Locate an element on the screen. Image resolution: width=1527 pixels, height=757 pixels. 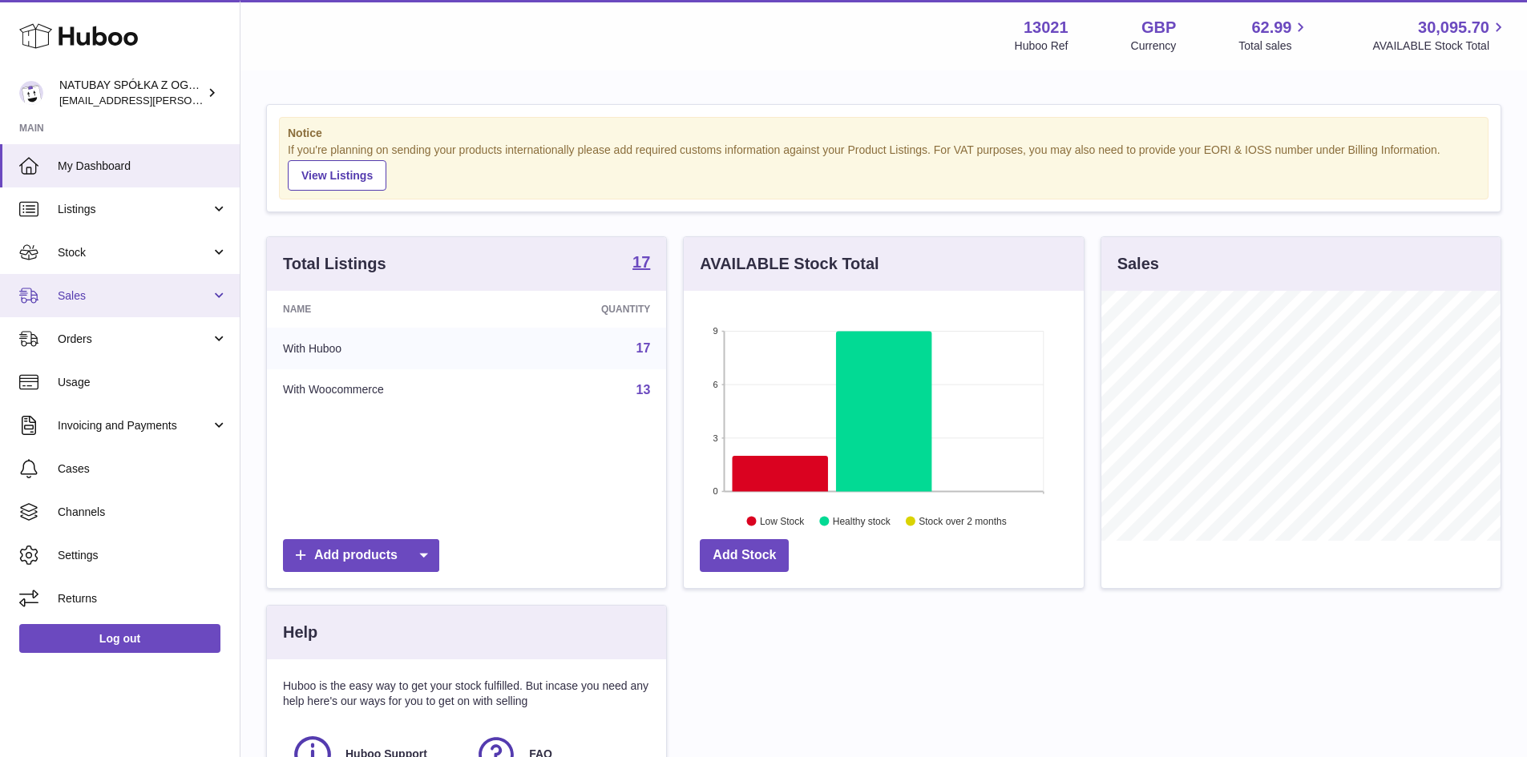
text: Healthy stock is located at coordinates (862, 521).